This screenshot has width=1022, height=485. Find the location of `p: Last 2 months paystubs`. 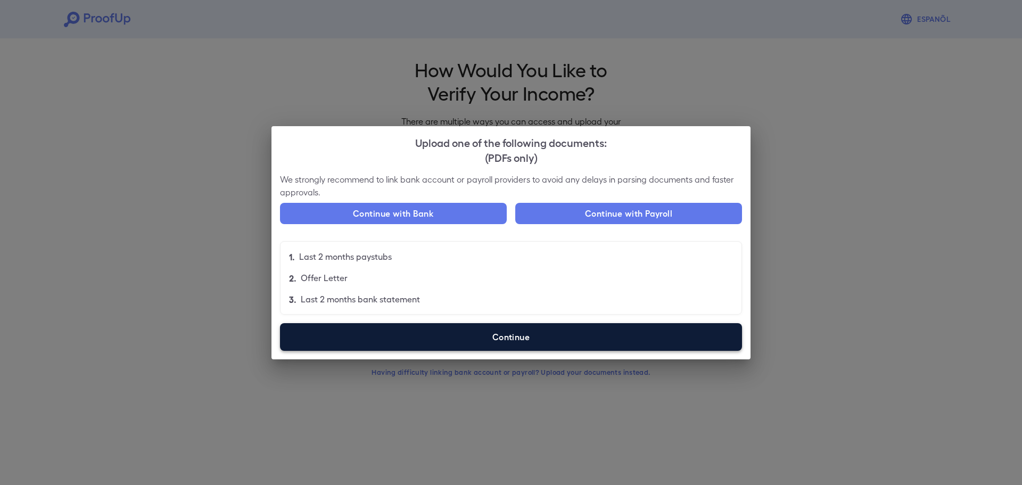

p: Last 2 months paystubs is located at coordinates (345, 257).